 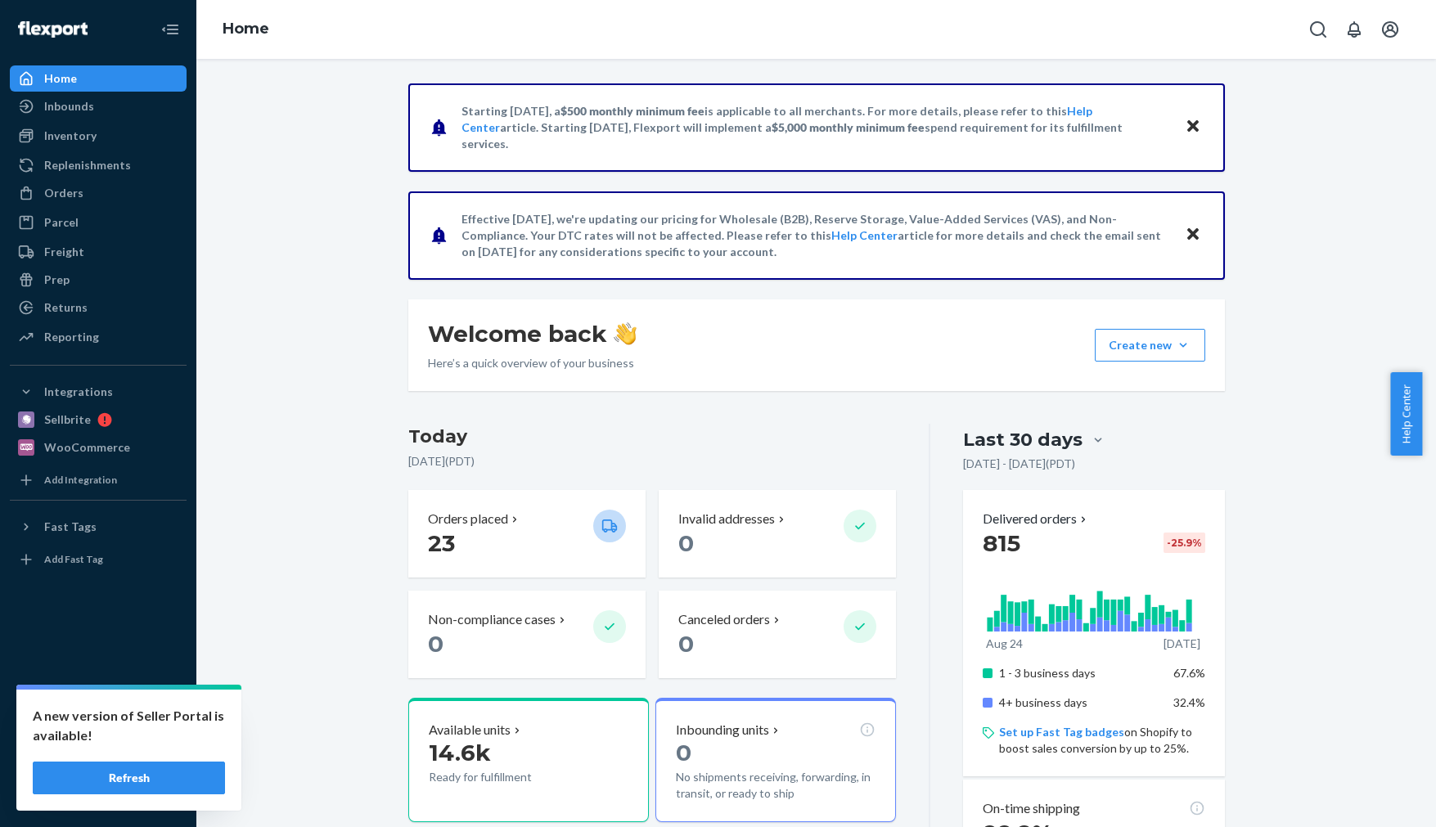 What do you see at coordinates (1354, 29) in the screenshot?
I see `button: Open notifications` at bounding box center [1354, 29].